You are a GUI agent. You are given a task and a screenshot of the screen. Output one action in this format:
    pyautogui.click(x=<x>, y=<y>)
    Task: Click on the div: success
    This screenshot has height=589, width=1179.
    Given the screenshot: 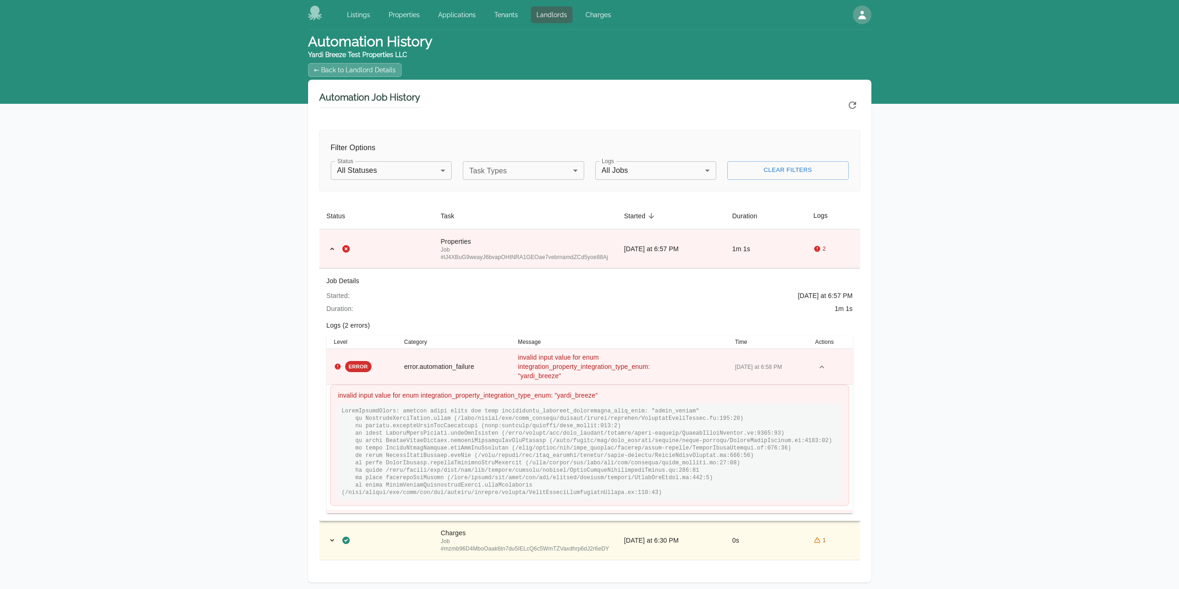 What is the action you would take?
    pyautogui.click(x=346, y=540)
    